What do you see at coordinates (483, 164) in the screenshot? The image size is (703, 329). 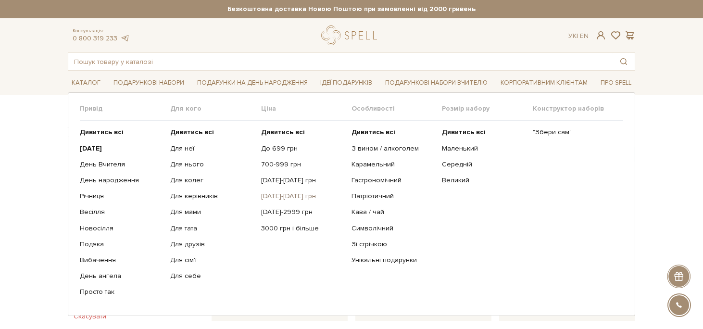 I see `a: Середній` at bounding box center [483, 164].